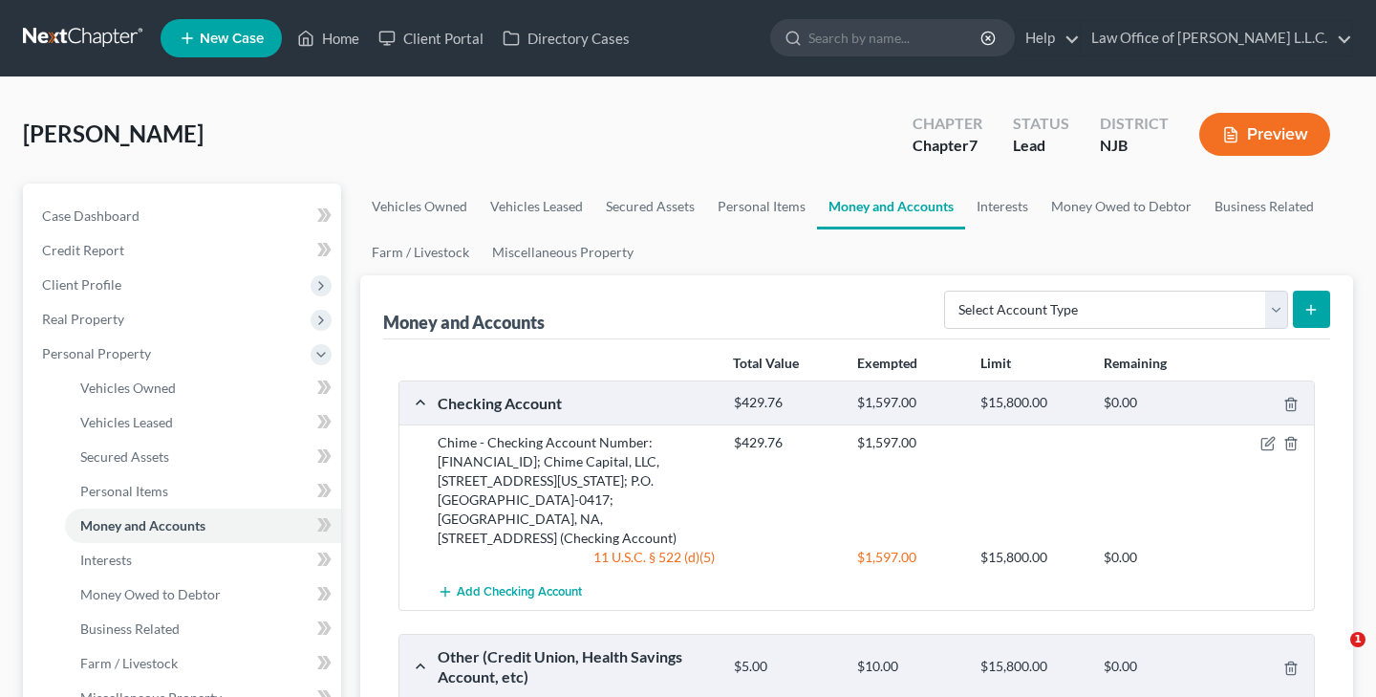 Image resolution: width=1376 pixels, height=697 pixels. What do you see at coordinates (519, 593) in the screenshot?
I see `span: Add Checking Account` at bounding box center [519, 593].